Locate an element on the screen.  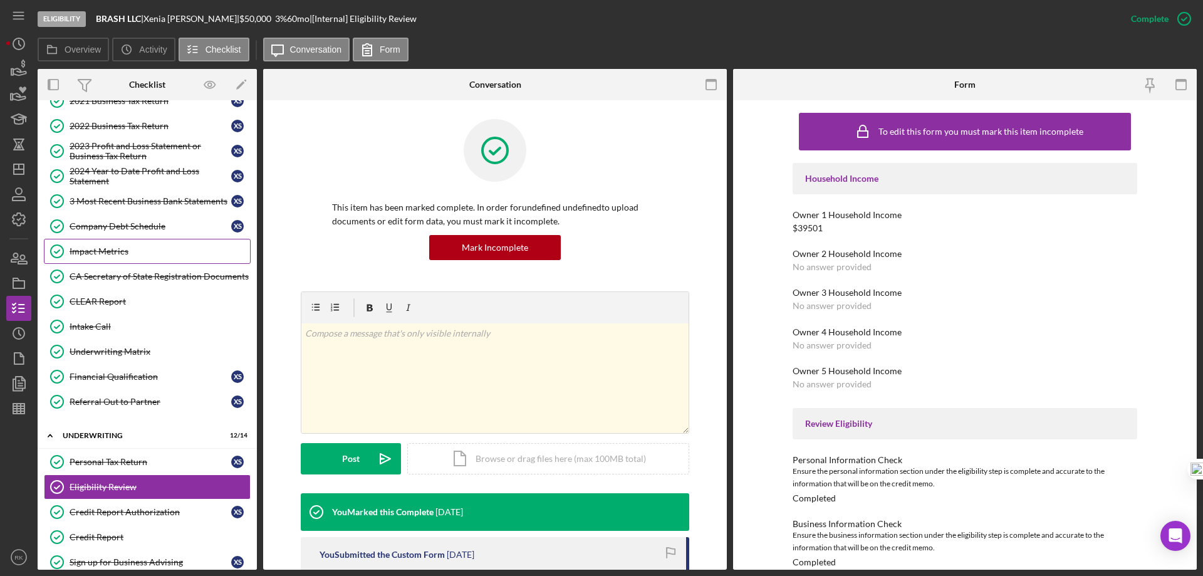
div: Intake Call is located at coordinates (160, 327).